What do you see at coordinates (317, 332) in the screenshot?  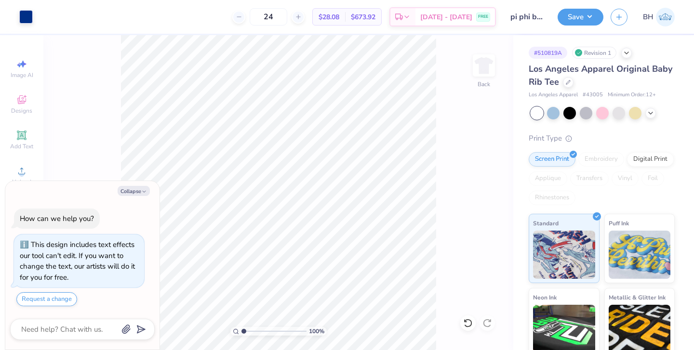 I see `span: 100 %` at bounding box center [317, 332].